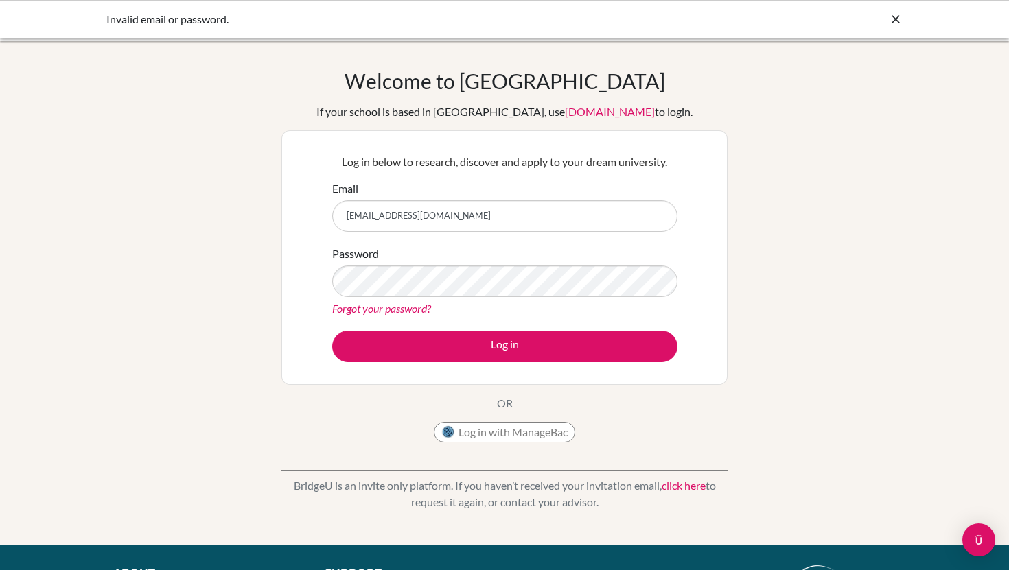 This screenshot has width=1009, height=570. Describe the element at coordinates (504, 432) in the screenshot. I see `button: Log in with ManageBac` at that location.